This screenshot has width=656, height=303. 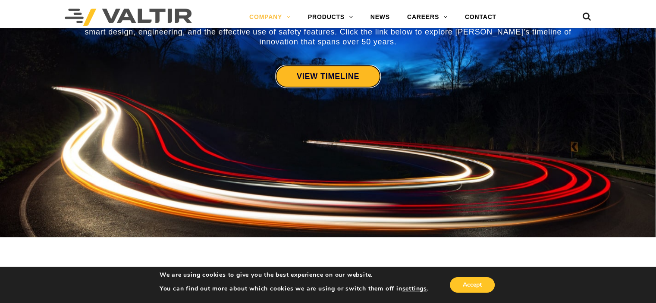 What do you see at coordinates (328, 76) in the screenshot?
I see `a: VIEW TIMELINE` at bounding box center [328, 76].